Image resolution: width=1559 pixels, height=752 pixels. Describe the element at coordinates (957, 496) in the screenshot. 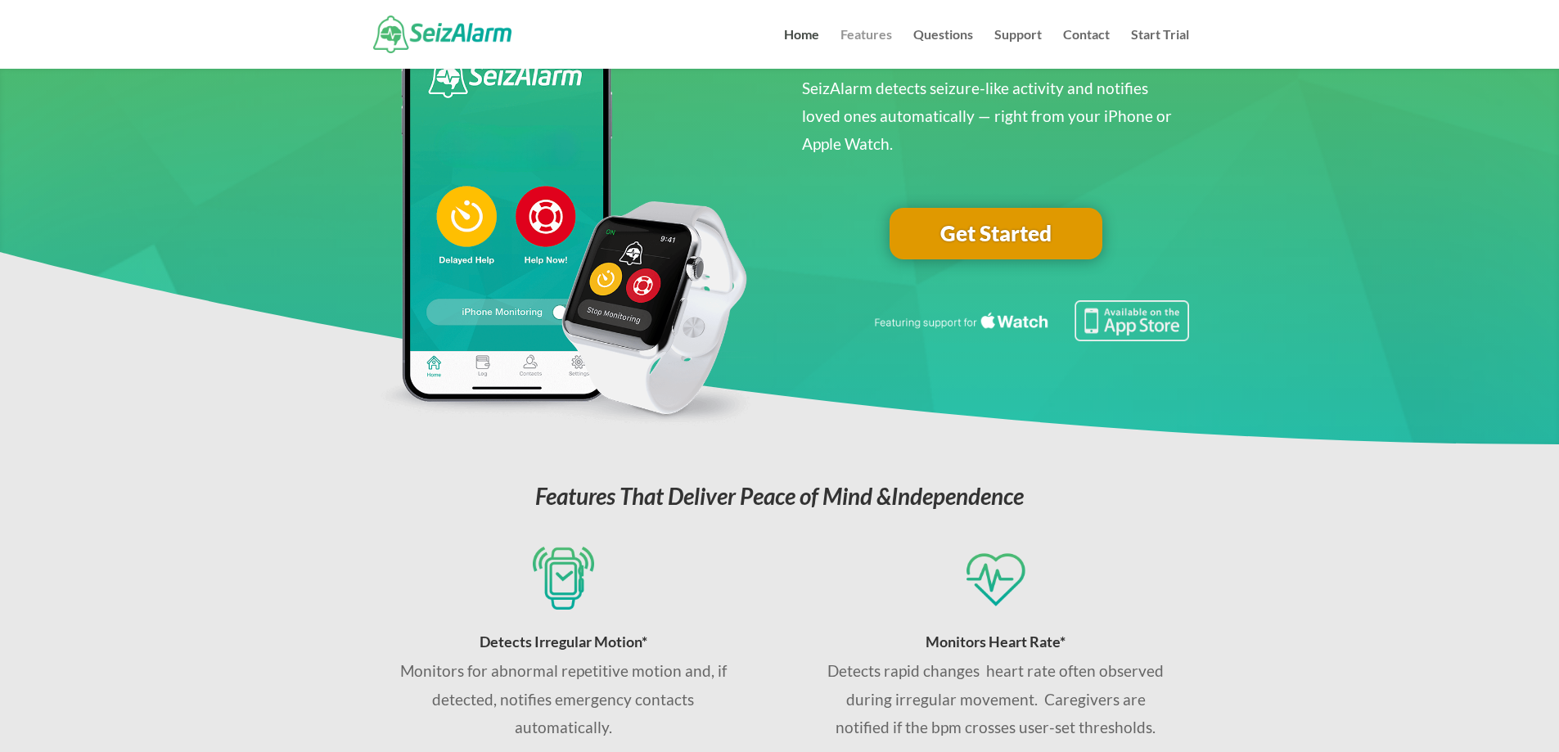

I see `span: Independence` at that location.